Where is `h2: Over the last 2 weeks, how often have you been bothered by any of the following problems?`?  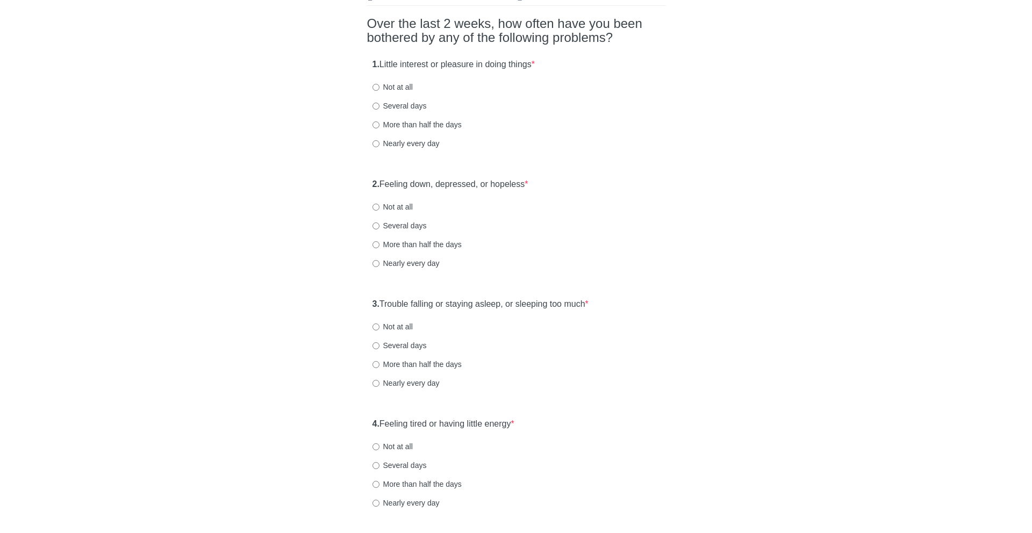 h2: Over the last 2 weeks, how often have you been bothered by any of the following problems? is located at coordinates (516, 31).